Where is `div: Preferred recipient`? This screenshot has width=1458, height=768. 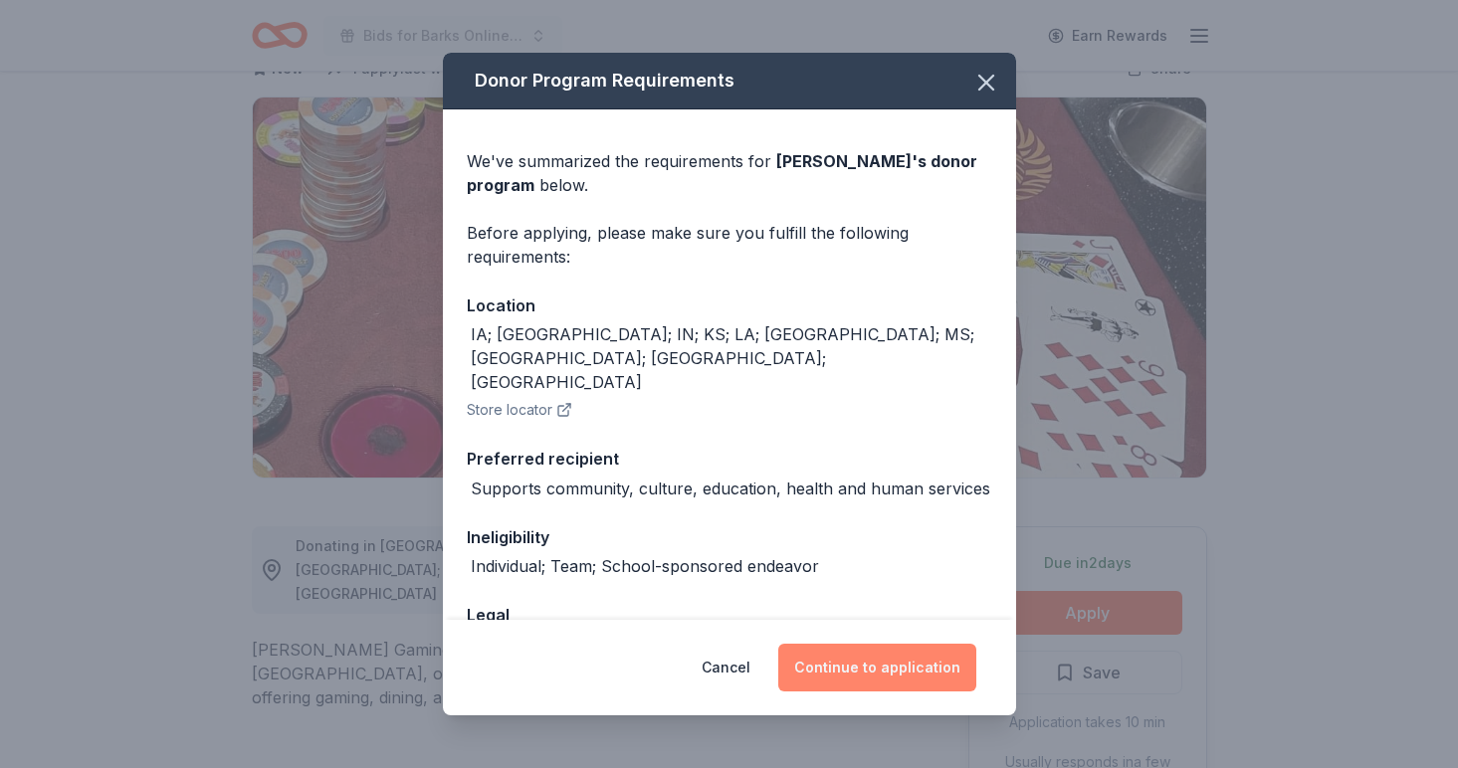 div: Preferred recipient is located at coordinates (729, 459).